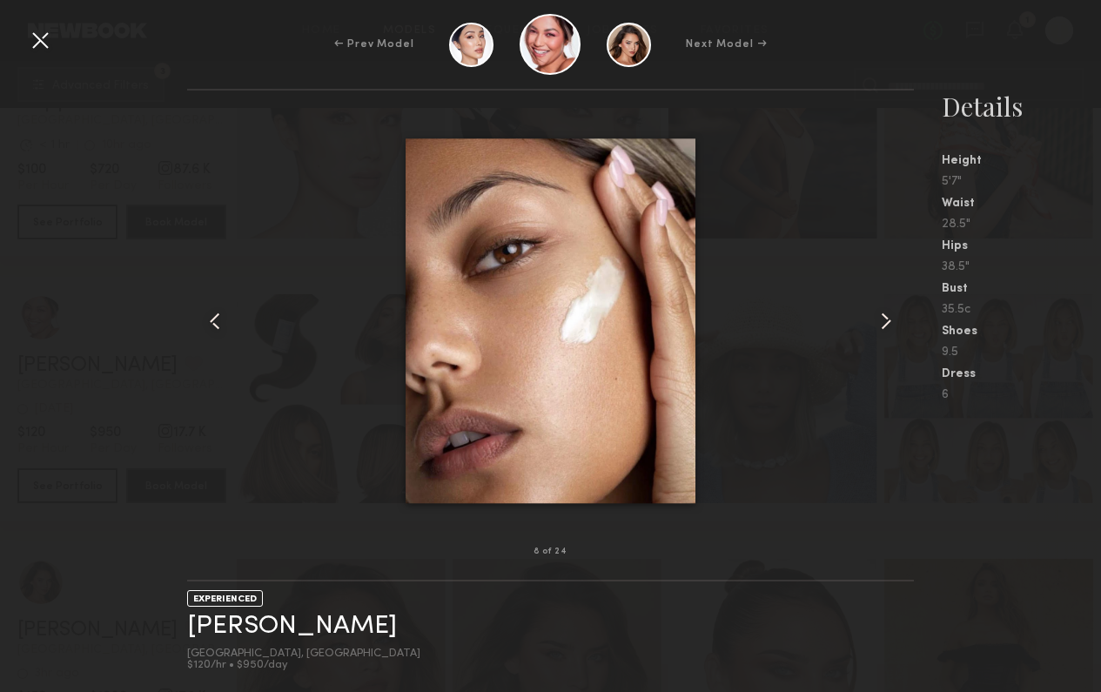 This screenshot has height=692, width=1101. Describe the element at coordinates (1021, 161) in the screenshot. I see `div: Height` at that location.